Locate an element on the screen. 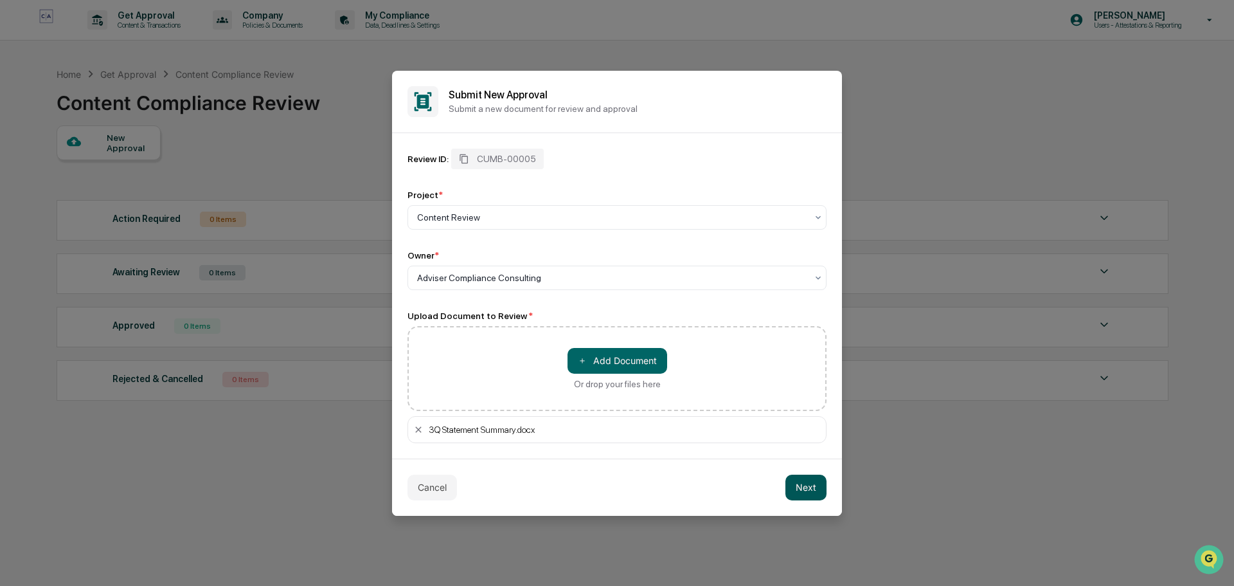 Image resolution: width=1234 pixels, height=586 pixels. div: We're available if you need us! is located at coordinates (103, 116).